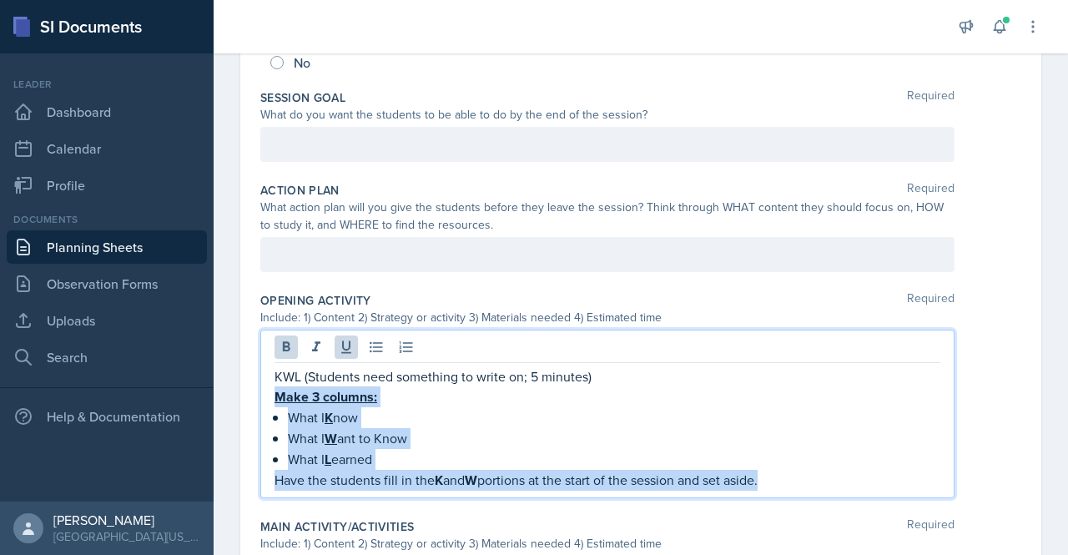  Describe the element at coordinates (107, 112) in the screenshot. I see `a: Dashboard` at that location.